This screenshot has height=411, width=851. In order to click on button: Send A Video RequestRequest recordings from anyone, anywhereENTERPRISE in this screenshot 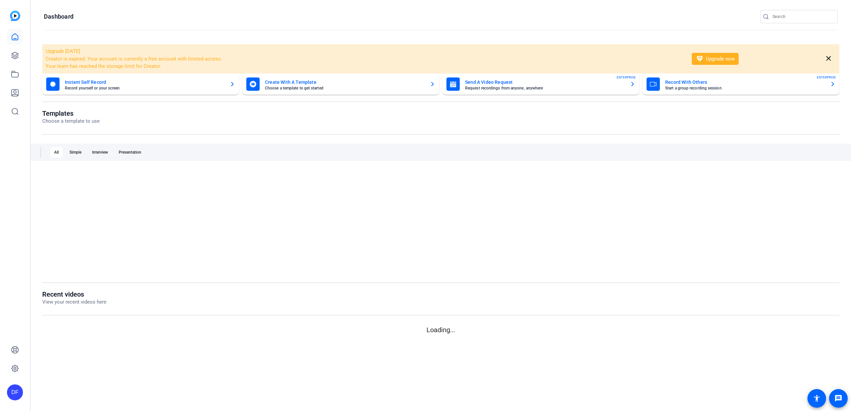, I will do `click(541, 84)`.